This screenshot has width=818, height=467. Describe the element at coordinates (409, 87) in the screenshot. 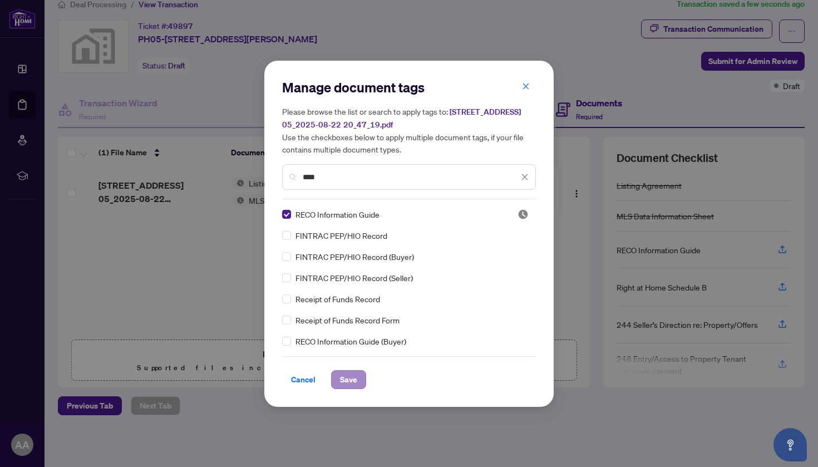

I see `h2: Manage document tags` at that location.